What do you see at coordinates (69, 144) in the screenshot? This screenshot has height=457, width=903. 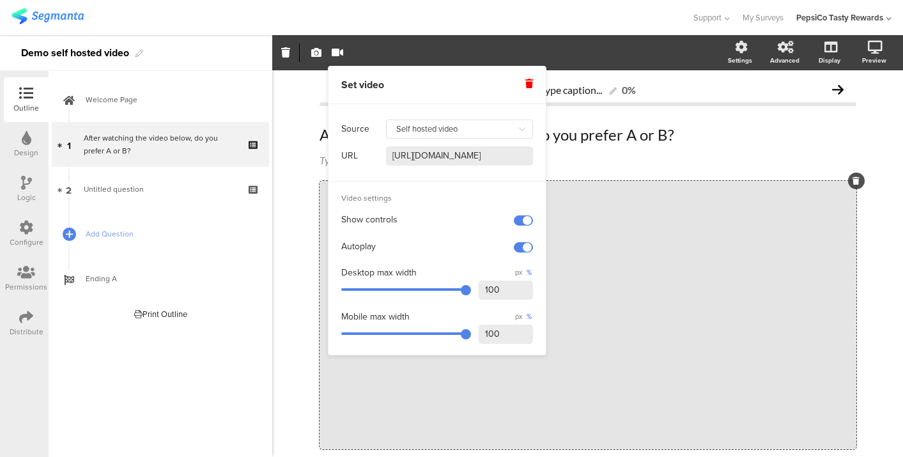 I see `span: 1` at bounding box center [69, 144].